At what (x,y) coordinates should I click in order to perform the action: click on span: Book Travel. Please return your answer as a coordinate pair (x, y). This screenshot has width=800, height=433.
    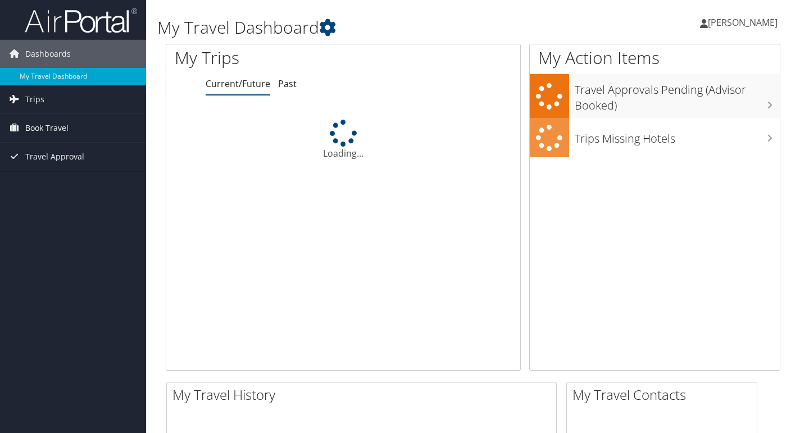
    Looking at the image, I should click on (47, 128).